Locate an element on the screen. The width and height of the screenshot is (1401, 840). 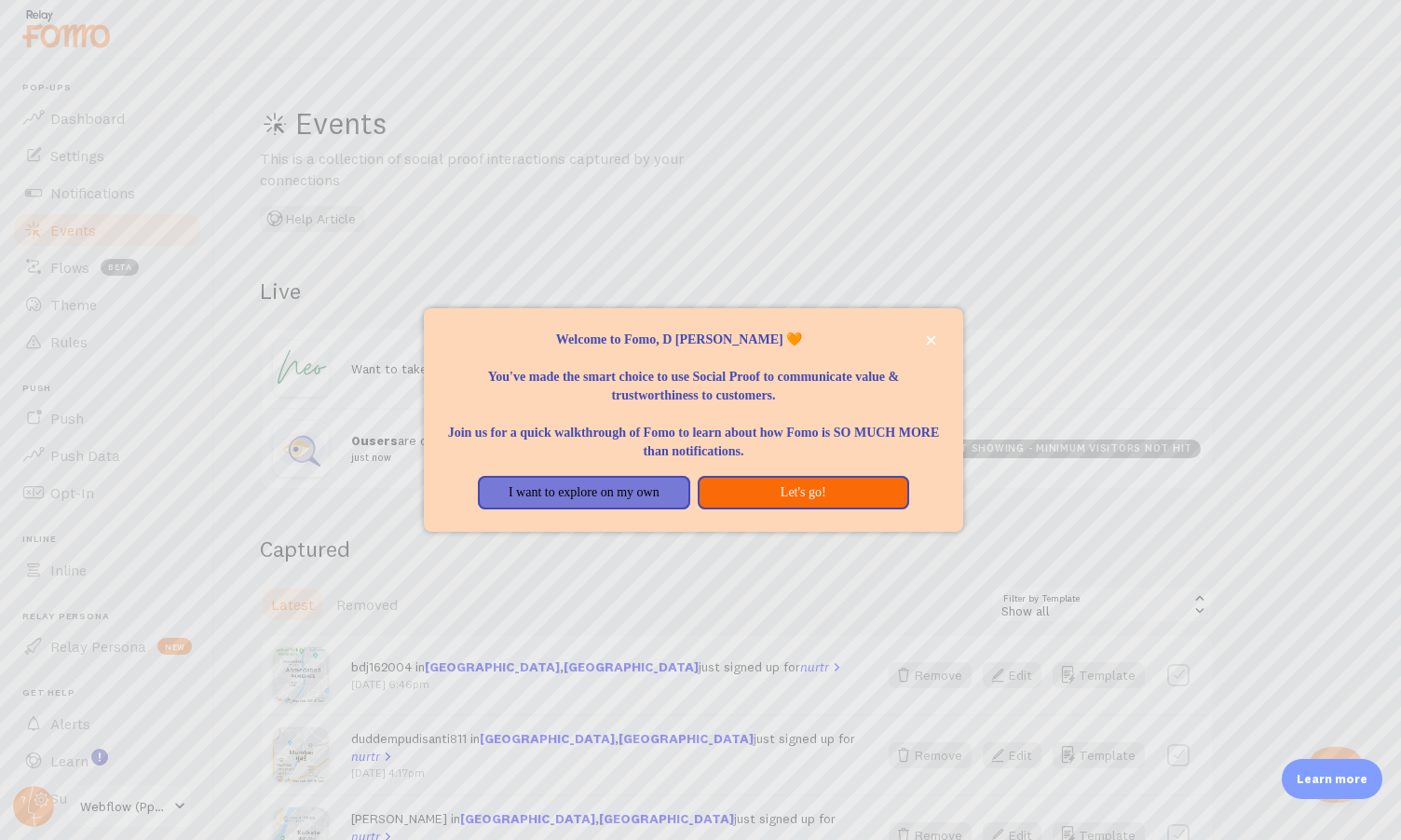
div: Welcome to Fomo, D Yashovardhan 🧡You&amp;#39;ve made the smart choice to use Social Proof to comm... is located at coordinates (694, 420).